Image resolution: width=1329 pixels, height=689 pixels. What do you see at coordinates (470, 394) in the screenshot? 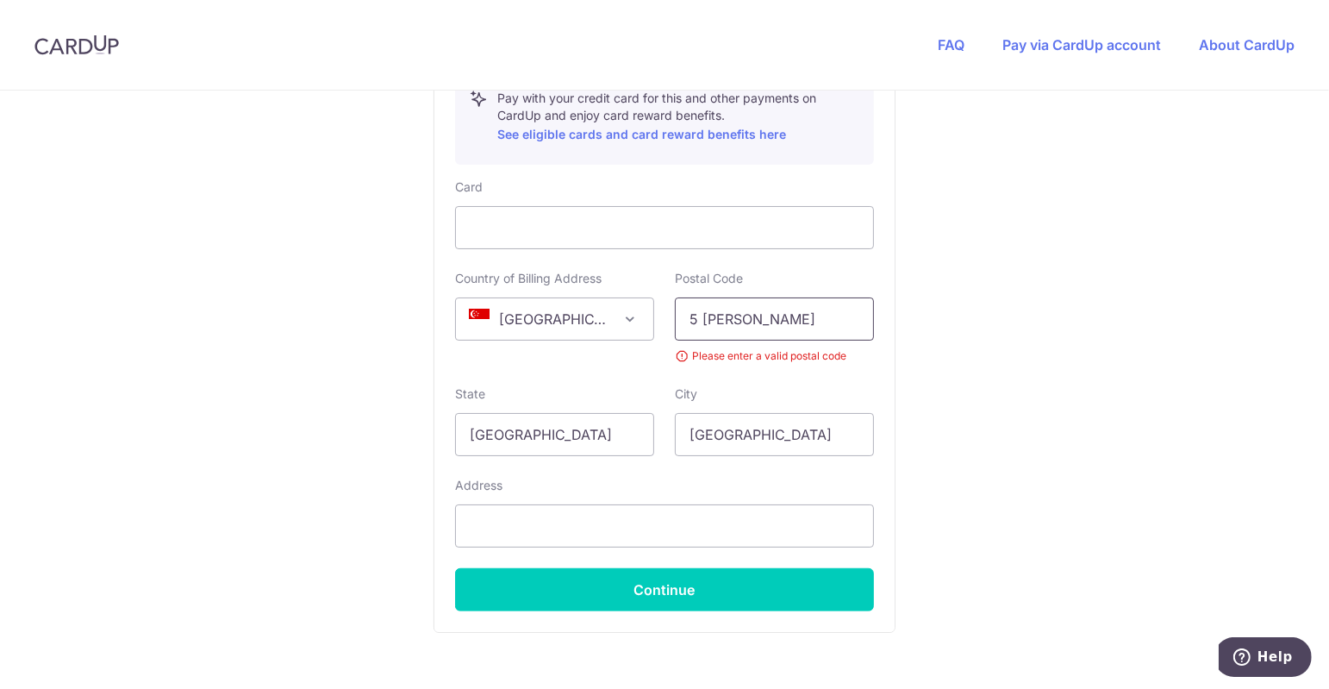
I see `label: State` at bounding box center [470, 394].